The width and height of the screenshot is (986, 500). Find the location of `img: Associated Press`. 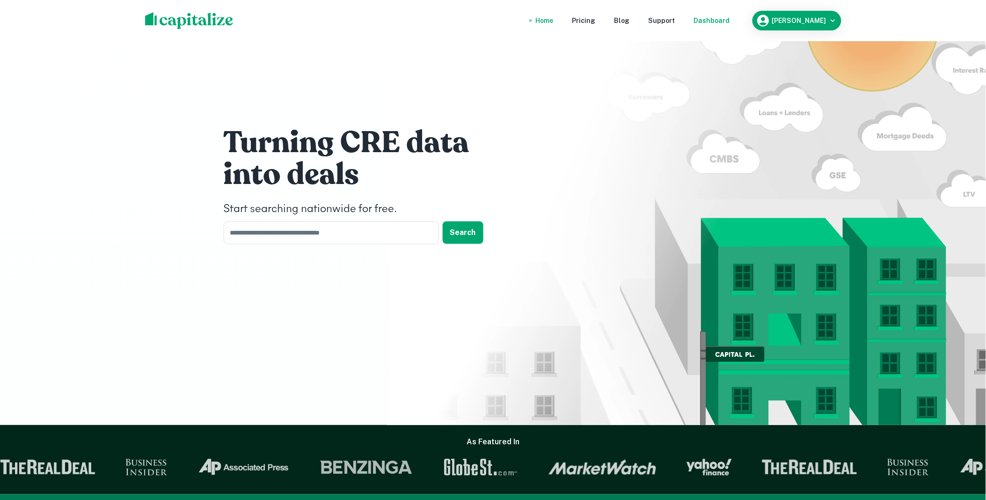

img: Associated Press is located at coordinates (243, 467).